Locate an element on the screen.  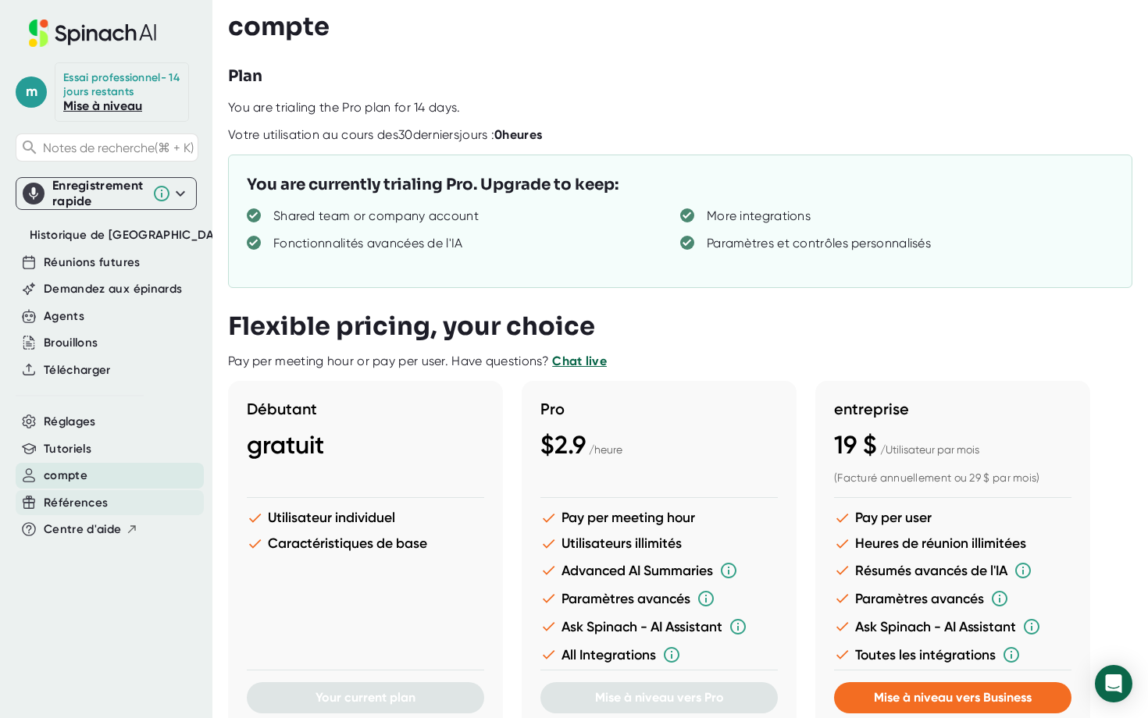
button: Tutoriels is located at coordinates (67, 449).